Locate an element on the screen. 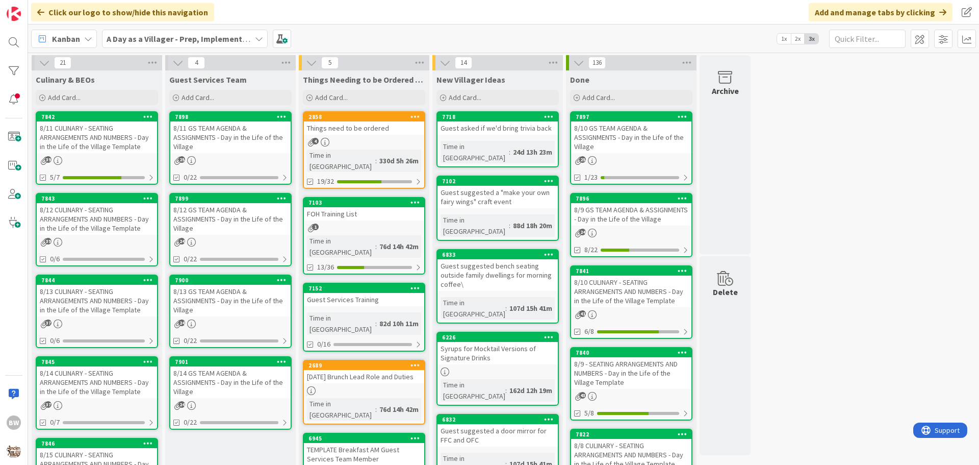 The image size is (979, 465). img: avatar is located at coordinates (14, 451).